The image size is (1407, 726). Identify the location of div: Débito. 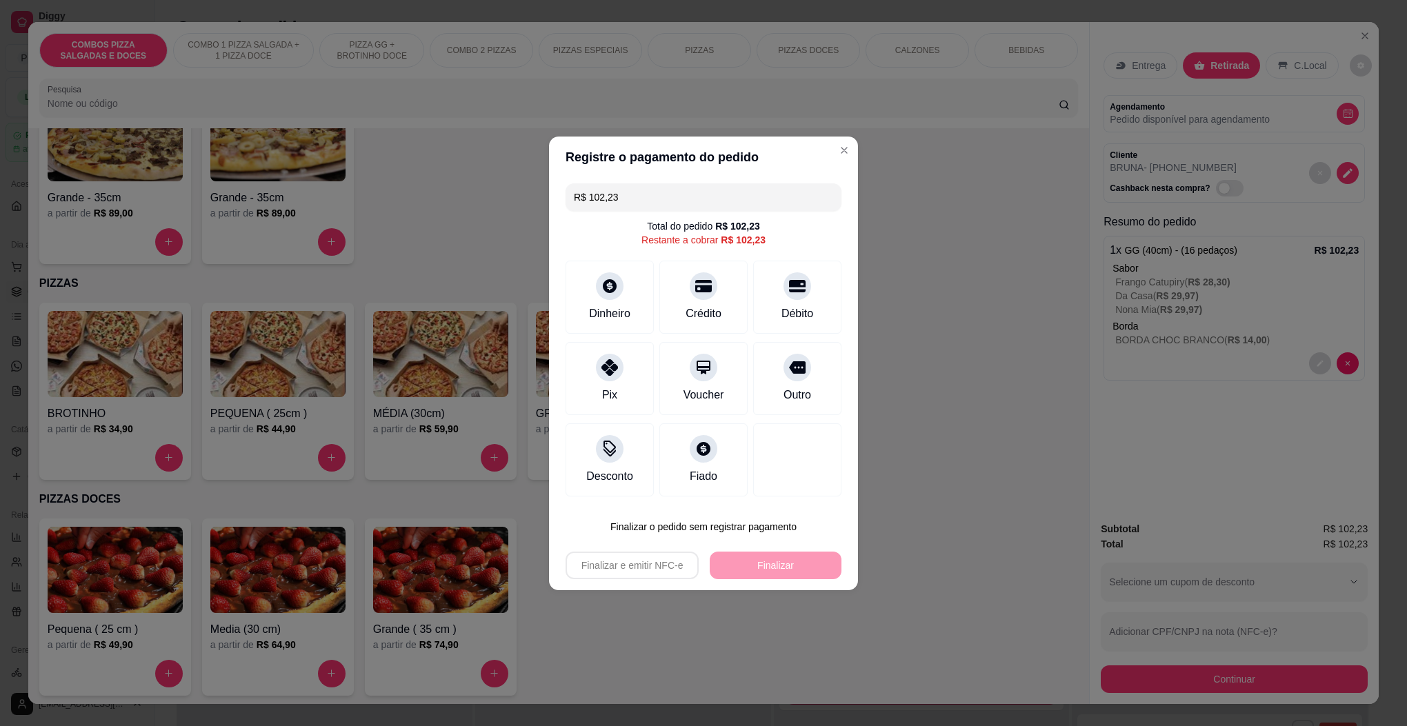
(797, 314).